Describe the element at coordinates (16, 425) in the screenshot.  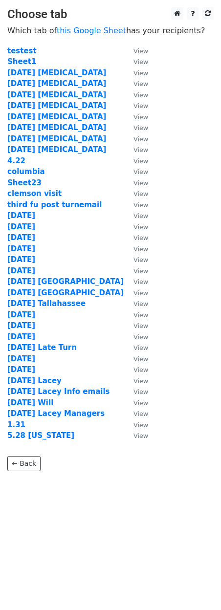
I see `a: 1.31` at that location.